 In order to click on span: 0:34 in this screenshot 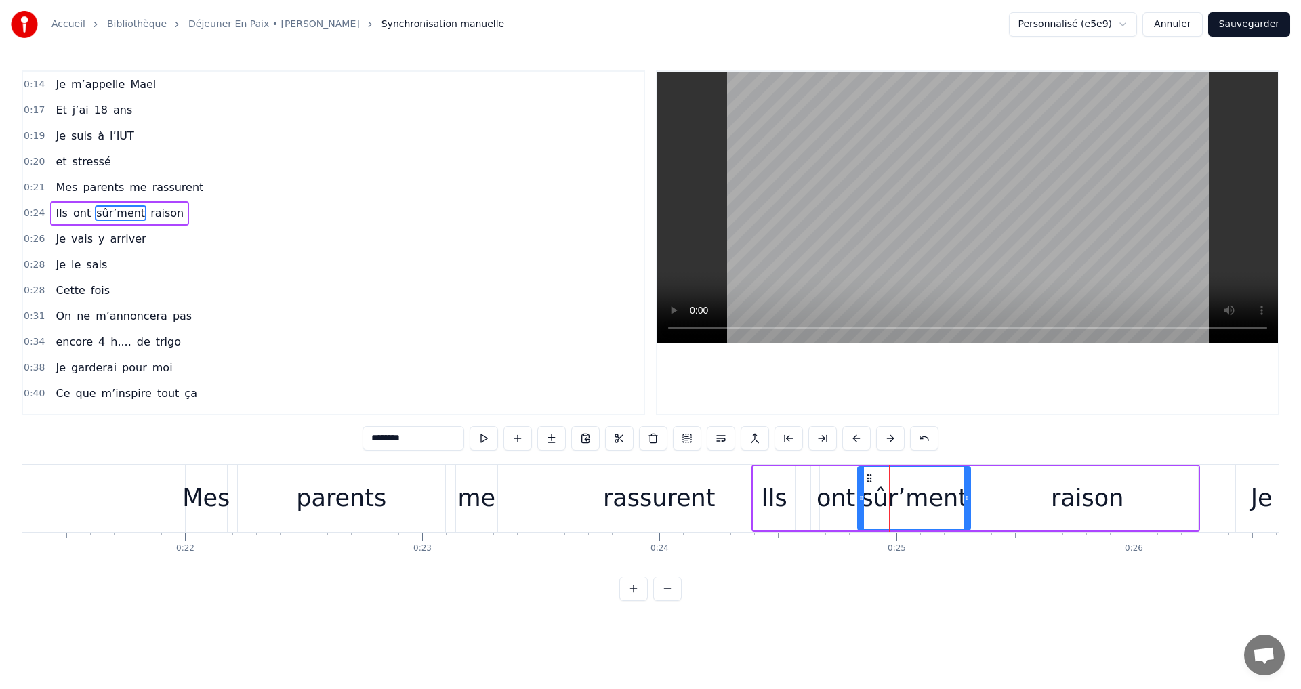, I will do `click(34, 342)`.